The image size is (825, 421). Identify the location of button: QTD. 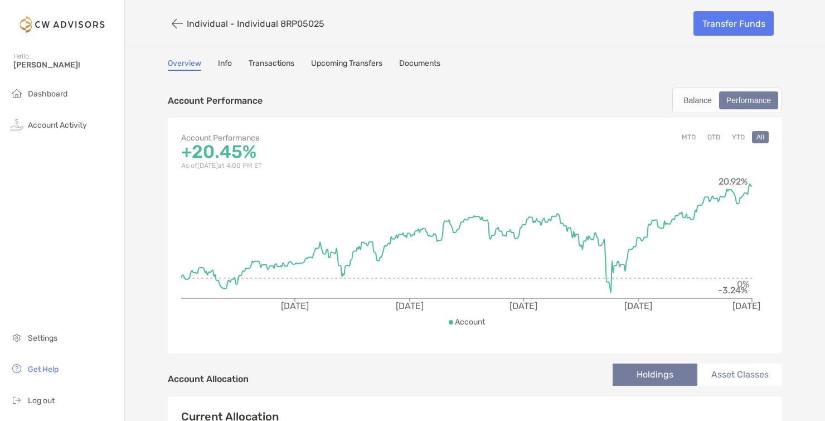
(713, 137).